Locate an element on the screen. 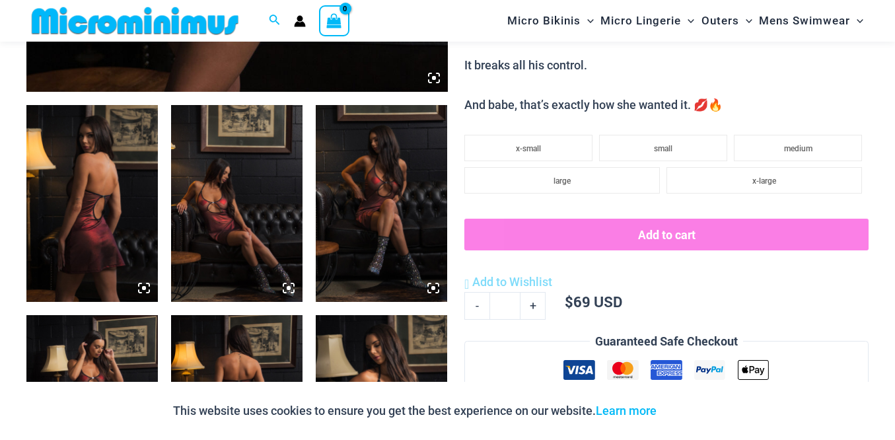 This screenshot has height=440, width=895. span: Outers is located at coordinates (720, 20).